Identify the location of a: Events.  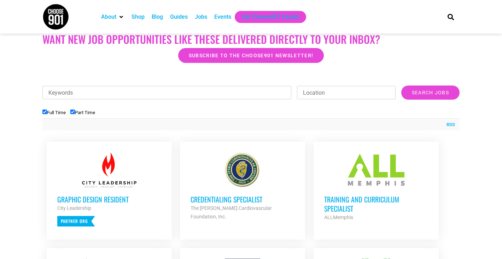
(223, 17).